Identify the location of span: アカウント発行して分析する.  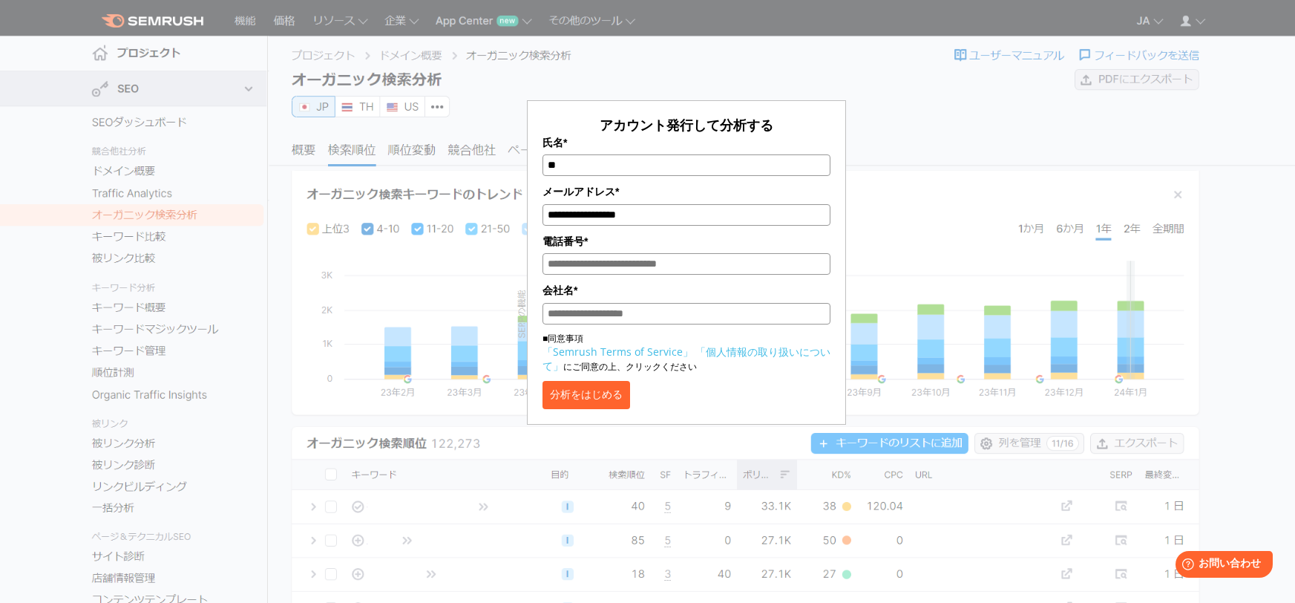
(686, 125).